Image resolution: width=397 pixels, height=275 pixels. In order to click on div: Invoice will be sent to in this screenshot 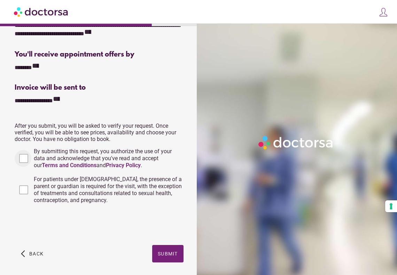, I will do `click(99, 87)`.